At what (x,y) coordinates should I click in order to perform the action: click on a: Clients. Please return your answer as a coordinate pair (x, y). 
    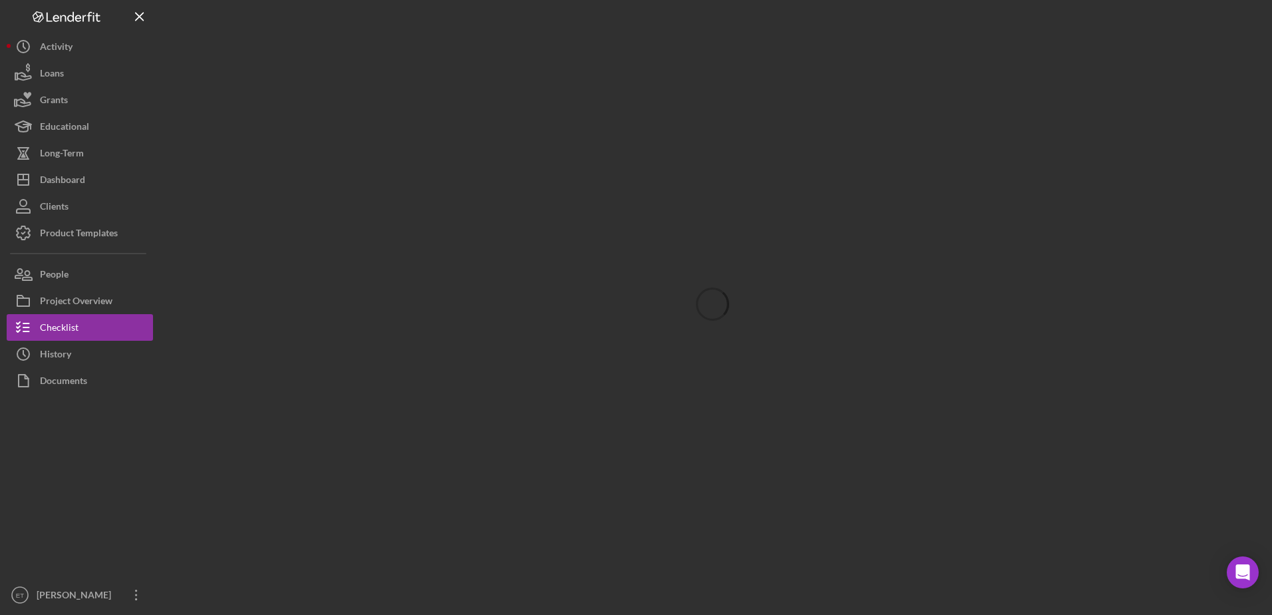
    Looking at the image, I should click on (80, 206).